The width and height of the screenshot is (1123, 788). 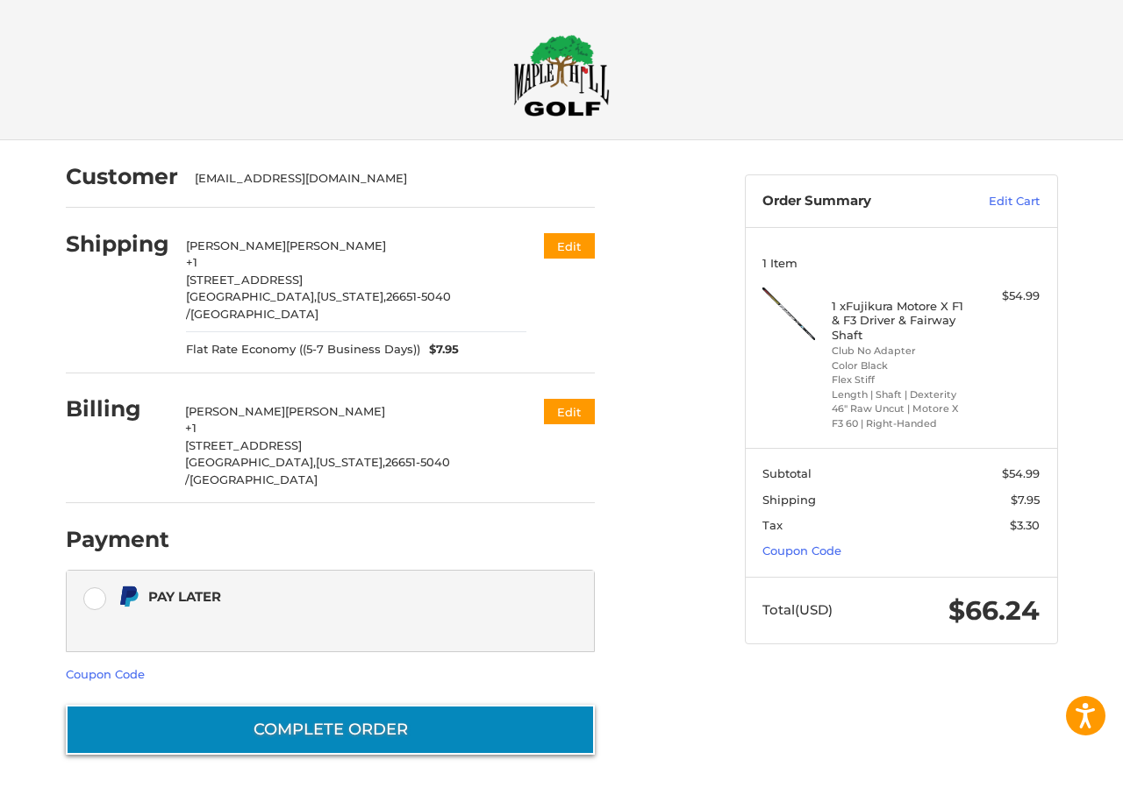 What do you see at coordinates (122, 176) in the screenshot?
I see `h2: Customer` at bounding box center [122, 176].